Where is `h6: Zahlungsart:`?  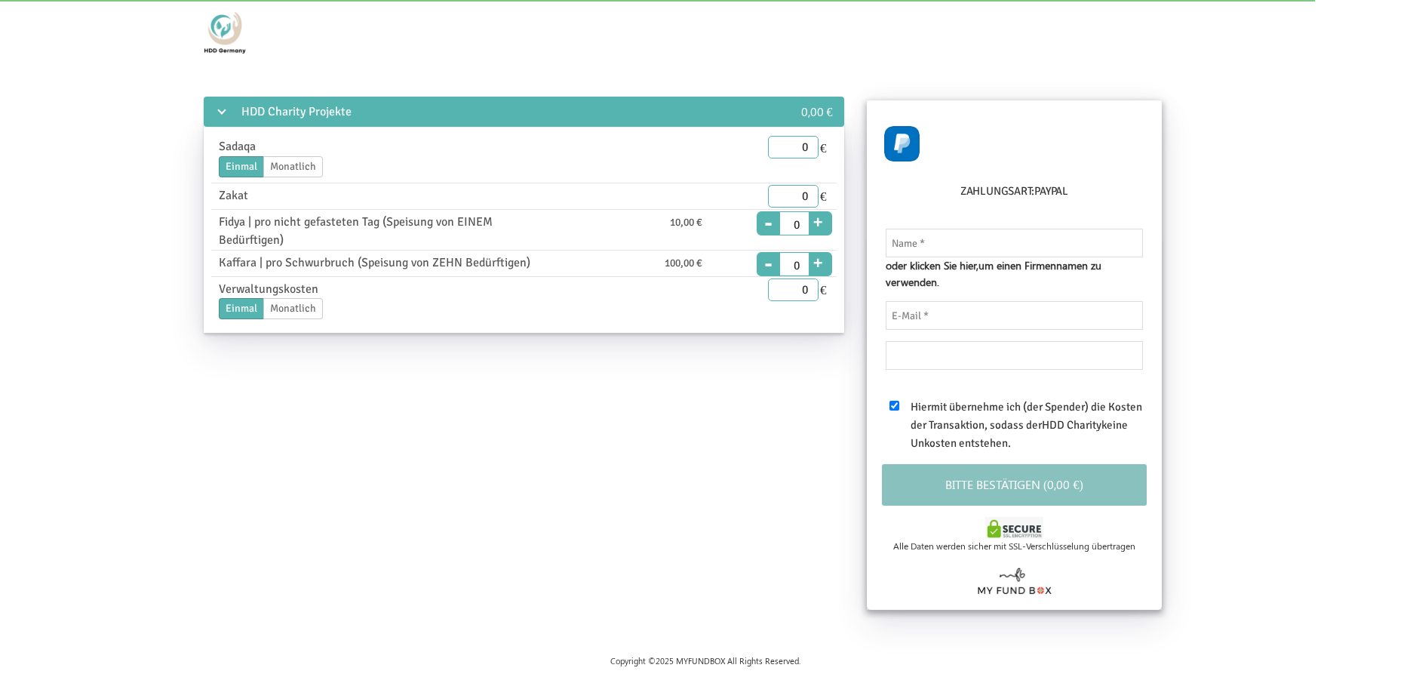
h6: Zahlungsart: is located at coordinates (1015, 194).